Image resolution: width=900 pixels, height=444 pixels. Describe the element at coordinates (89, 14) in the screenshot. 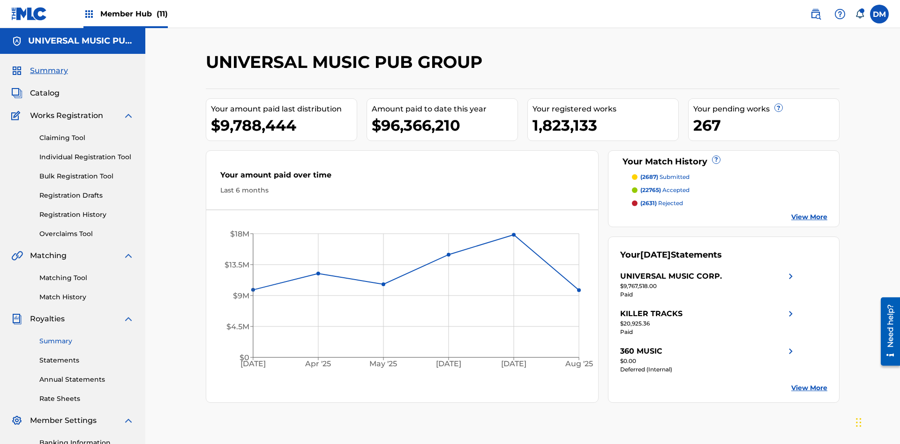

I see `img: Top Rightsholders` at that location.